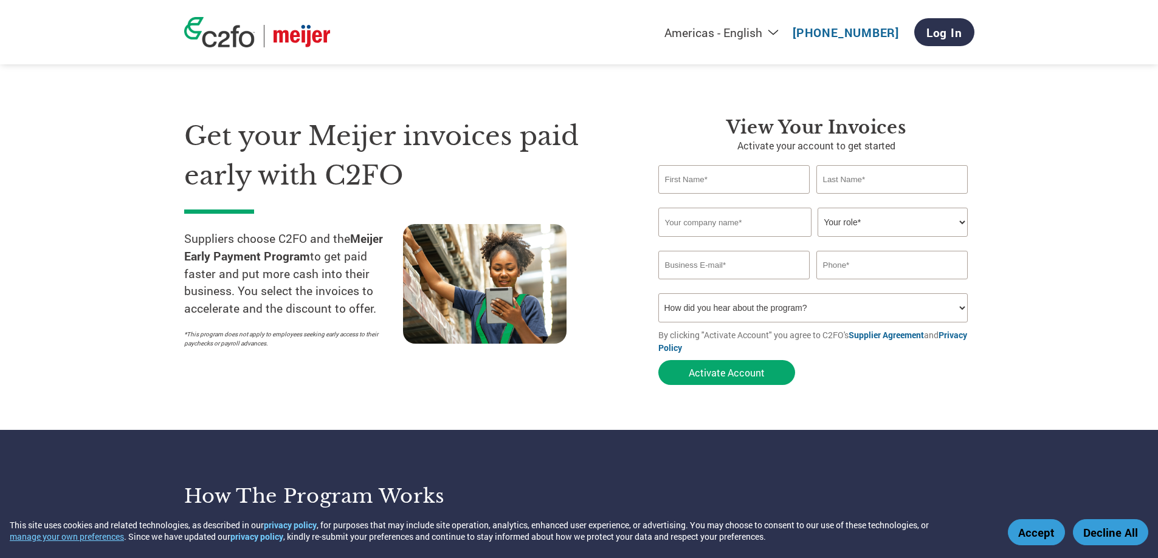 The width and height of the screenshot is (1158, 558). Describe the element at coordinates (301, 36) in the screenshot. I see `img: Meijer` at that location.